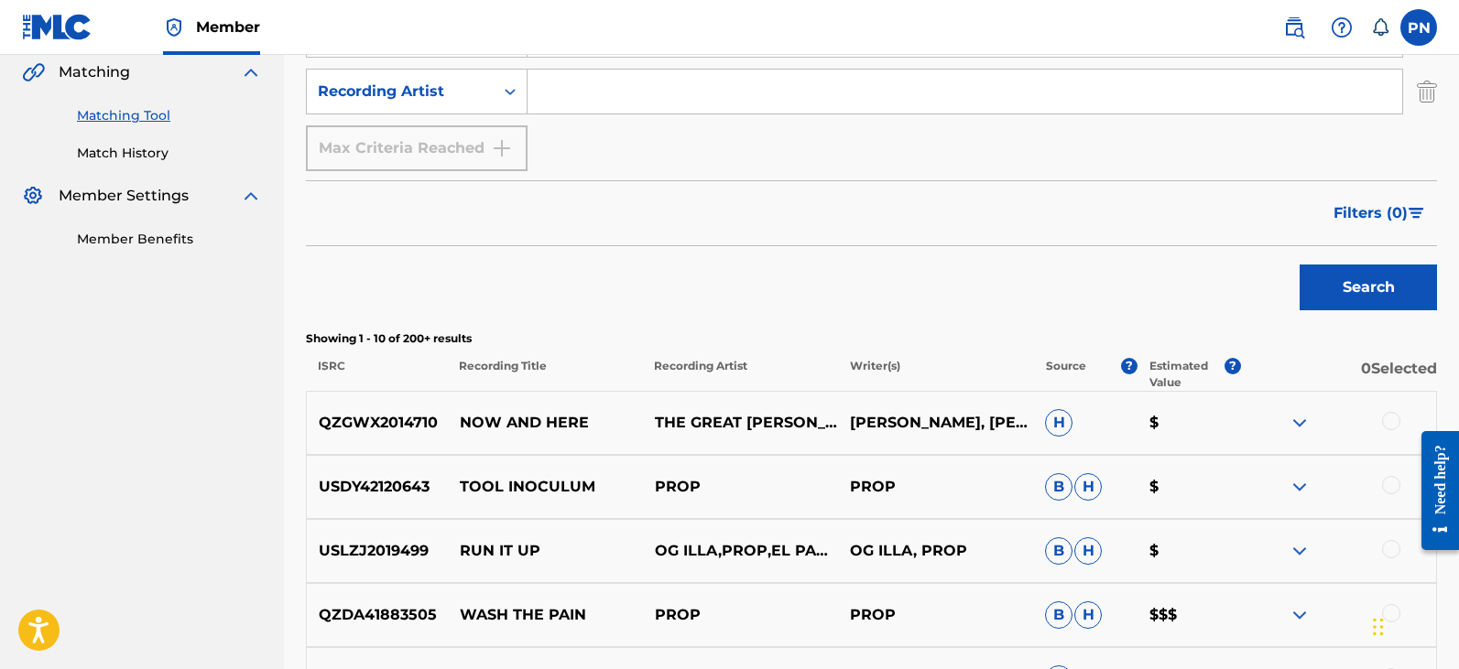 This screenshot has height=669, width=1459. Describe the element at coordinates (400, 92) in the screenshot. I see `div: Recording Artist` at that location.